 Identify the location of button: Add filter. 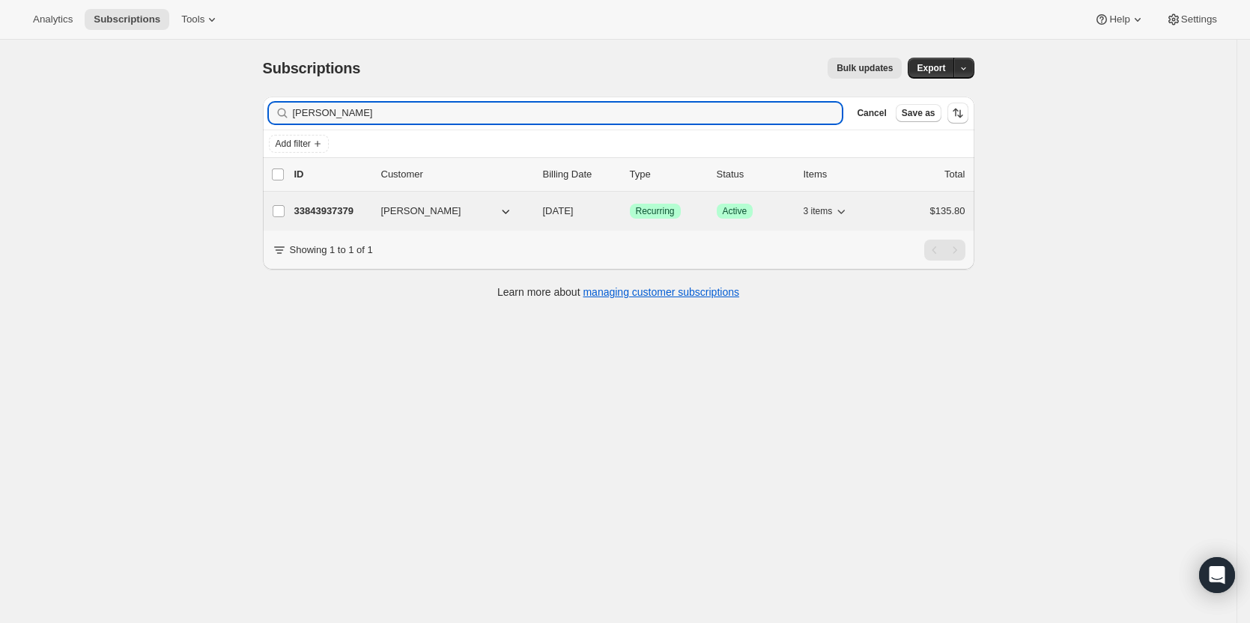
(299, 144).